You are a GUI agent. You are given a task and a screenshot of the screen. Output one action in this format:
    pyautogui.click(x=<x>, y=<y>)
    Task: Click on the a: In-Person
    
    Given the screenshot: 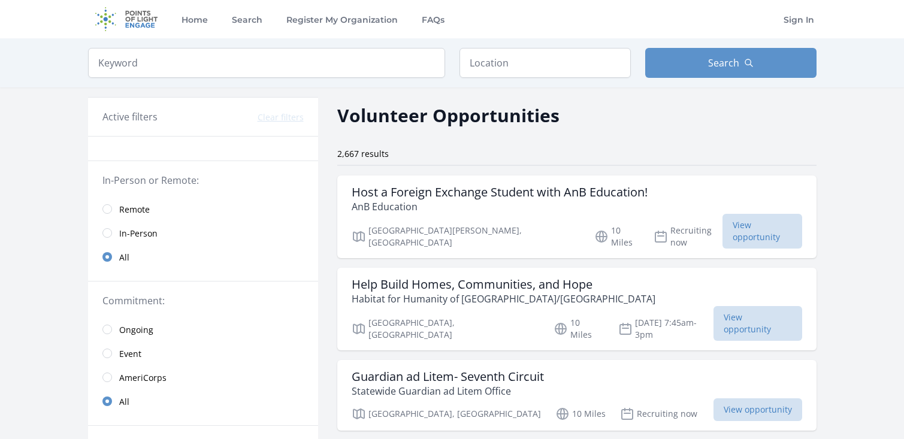 What is the action you would take?
    pyautogui.click(x=203, y=233)
    